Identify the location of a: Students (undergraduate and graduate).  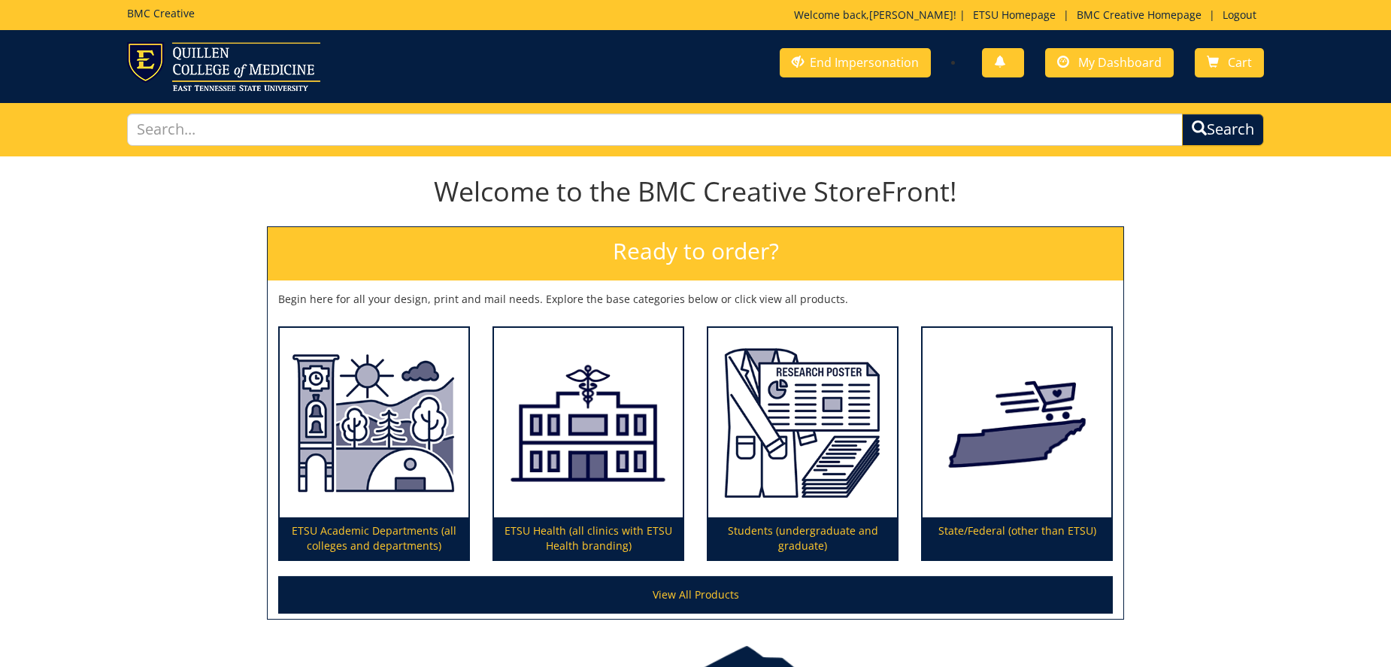
(802, 444).